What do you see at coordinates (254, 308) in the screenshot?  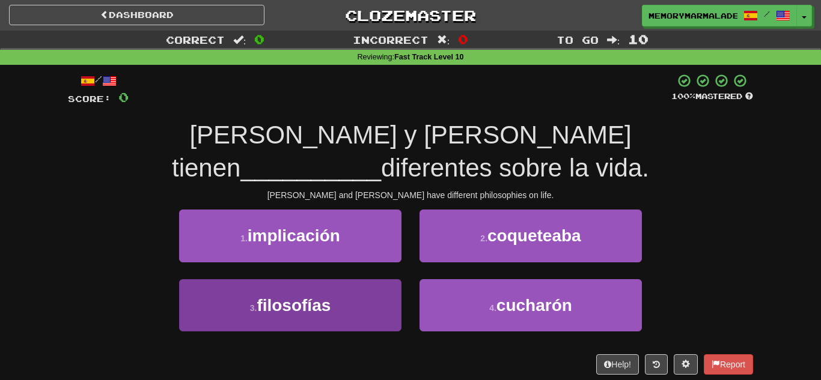 I see `small: 3 .` at bounding box center [254, 308].